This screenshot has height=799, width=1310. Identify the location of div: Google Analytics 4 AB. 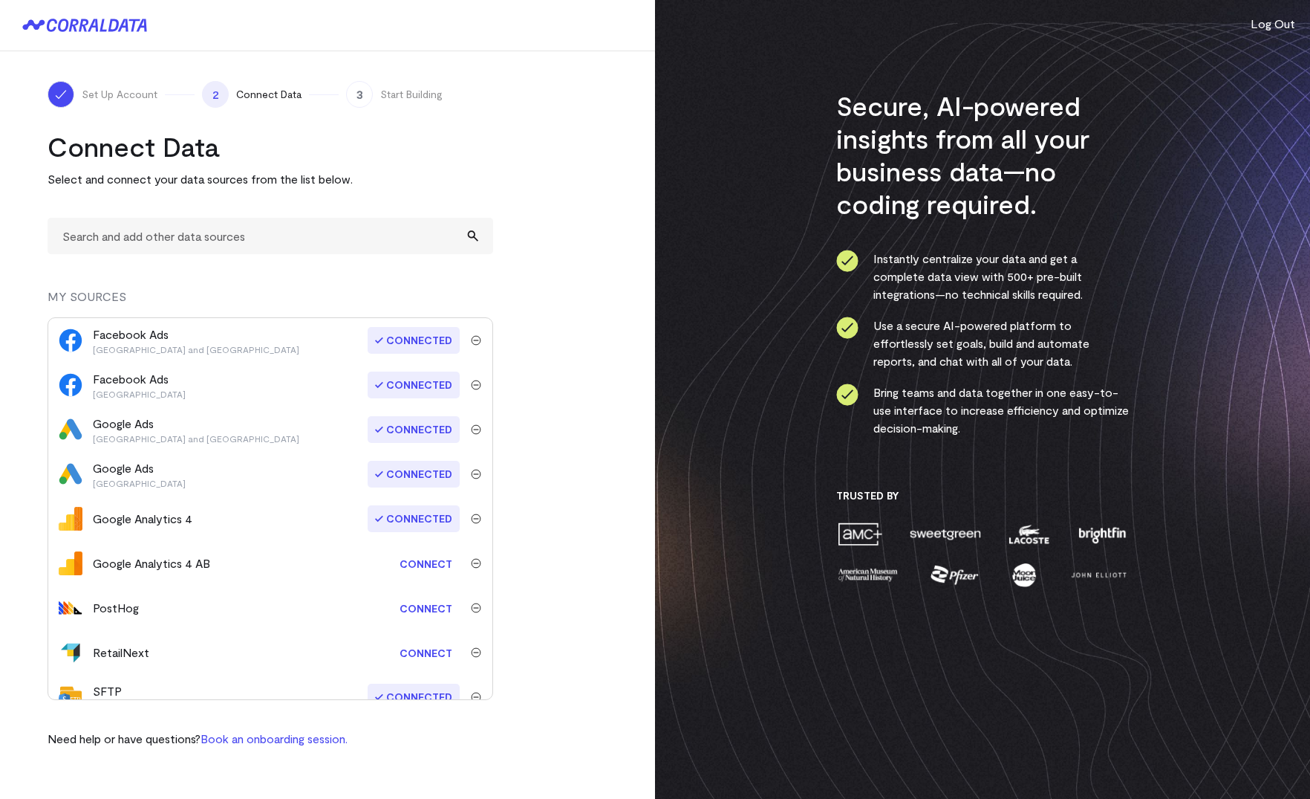
(152, 563).